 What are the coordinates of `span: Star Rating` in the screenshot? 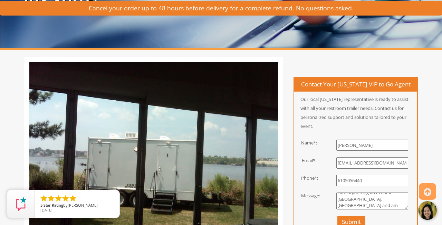 It's located at (53, 205).